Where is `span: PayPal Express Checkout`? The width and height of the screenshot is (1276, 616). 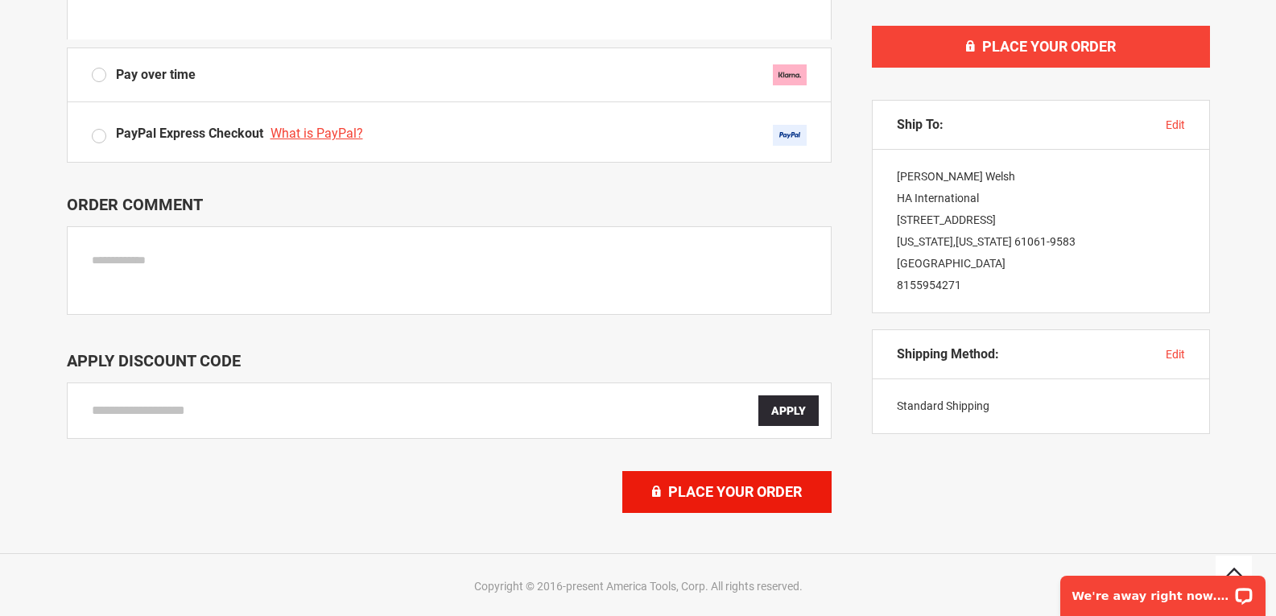 span: PayPal Express Checkout is located at coordinates (189, 133).